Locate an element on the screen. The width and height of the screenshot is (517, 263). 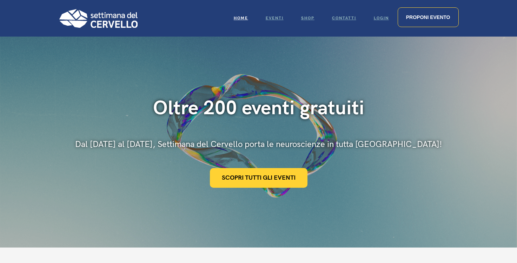
span: Eventi is located at coordinates (275, 18).